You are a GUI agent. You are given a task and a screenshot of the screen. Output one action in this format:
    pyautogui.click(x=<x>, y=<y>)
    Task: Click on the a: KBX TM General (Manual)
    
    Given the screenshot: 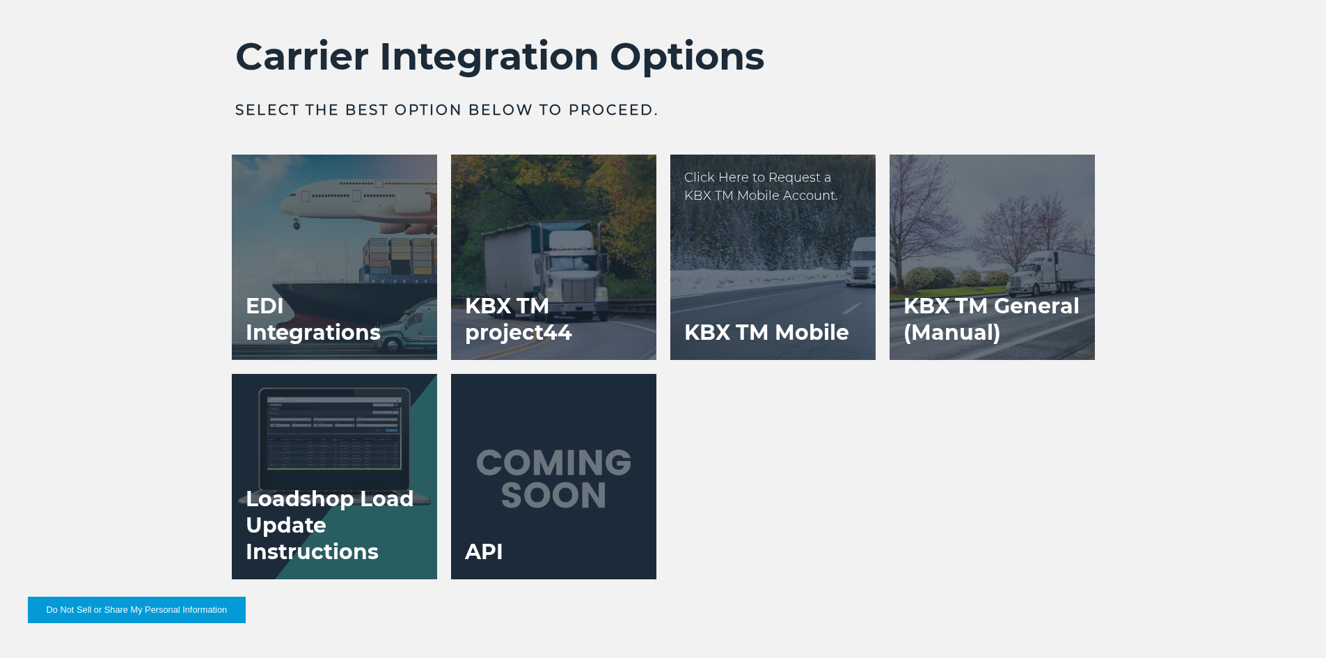 What is the action you would take?
    pyautogui.click(x=992, y=257)
    